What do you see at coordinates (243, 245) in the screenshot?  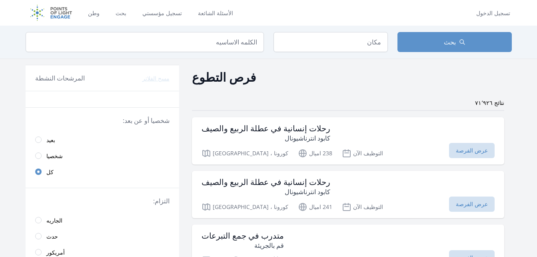 I see `p: قم بالجريئة` at bounding box center [243, 245].